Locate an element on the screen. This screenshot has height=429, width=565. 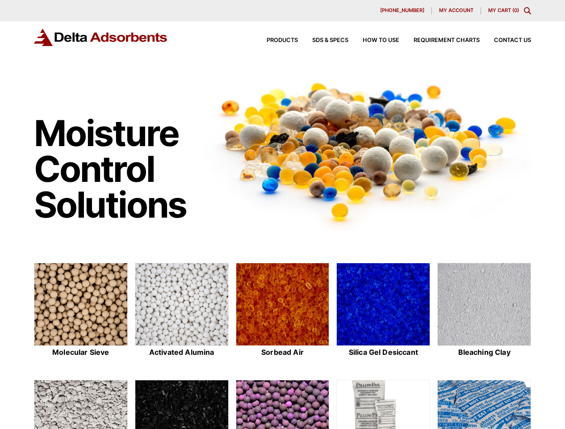
div: Toggle Modal Content is located at coordinates (528, 11).